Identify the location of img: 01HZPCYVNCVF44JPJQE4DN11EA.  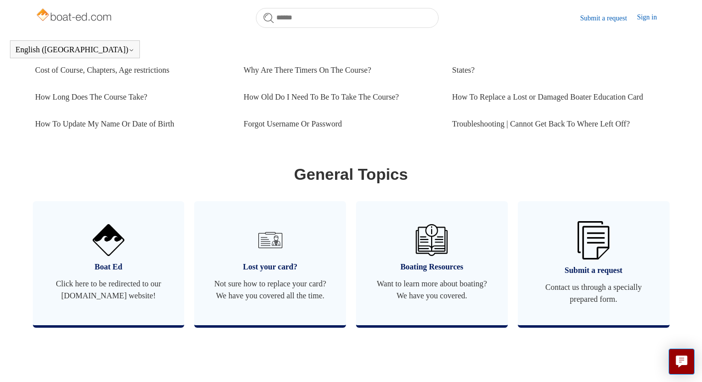
(109, 240).